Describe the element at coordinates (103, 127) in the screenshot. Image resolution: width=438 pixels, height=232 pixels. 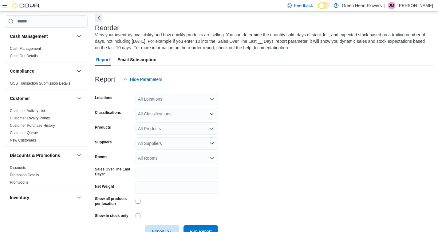
I see `label: Products` at that location.